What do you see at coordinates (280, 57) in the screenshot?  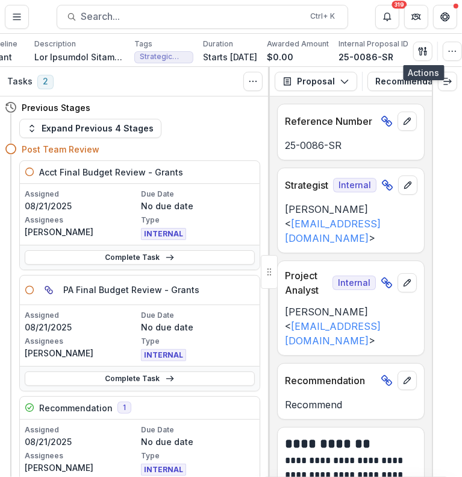 I see `p: $0.00` at bounding box center [280, 57].